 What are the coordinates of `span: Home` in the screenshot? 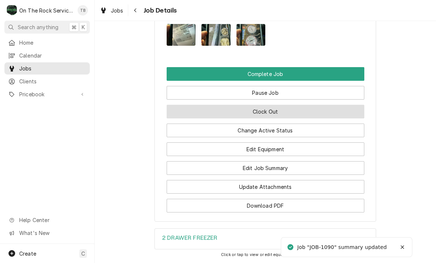 It's located at (52, 42).